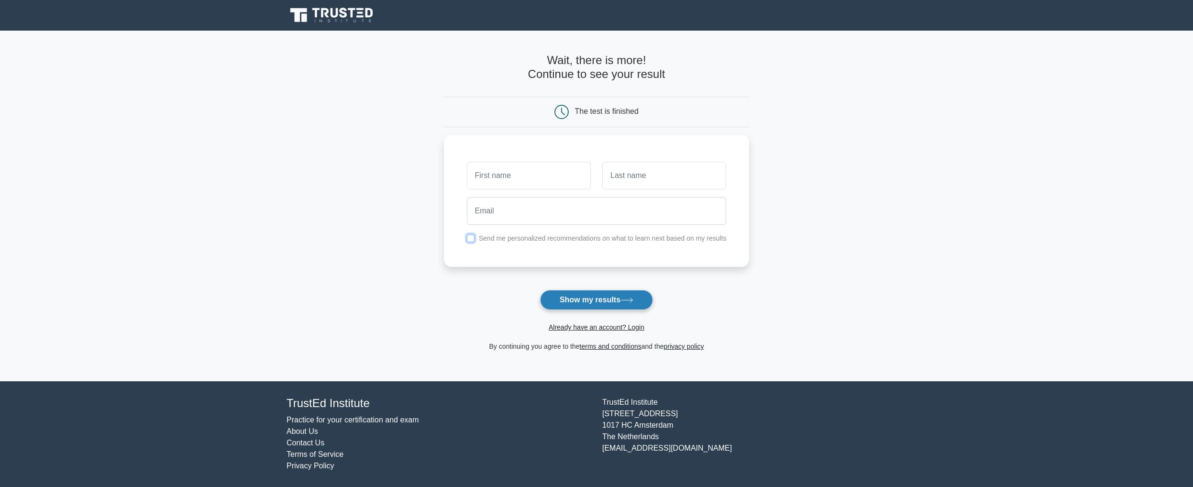  What do you see at coordinates (597, 327) in the screenshot?
I see `a: Already have an account? Login` at bounding box center [597, 327].